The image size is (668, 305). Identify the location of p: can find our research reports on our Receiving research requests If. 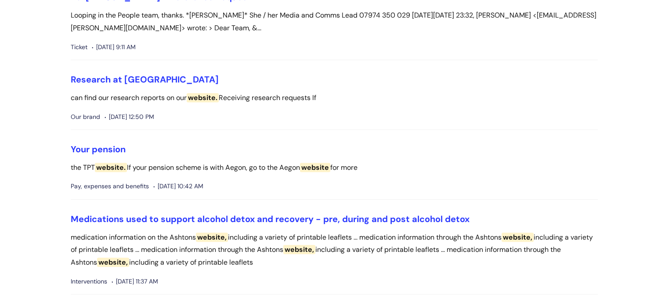
(334, 98).